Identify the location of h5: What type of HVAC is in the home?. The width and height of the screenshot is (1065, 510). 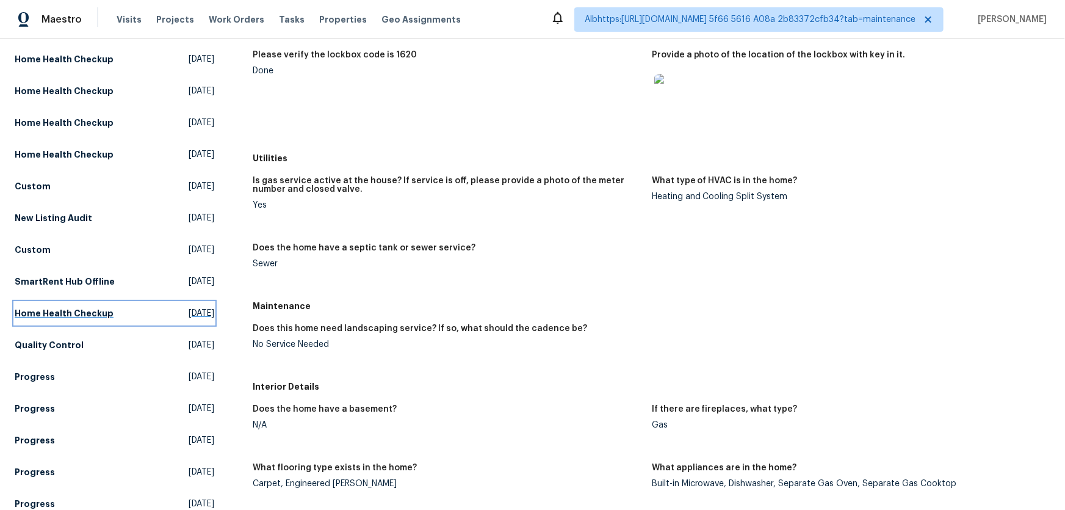
(724, 181).